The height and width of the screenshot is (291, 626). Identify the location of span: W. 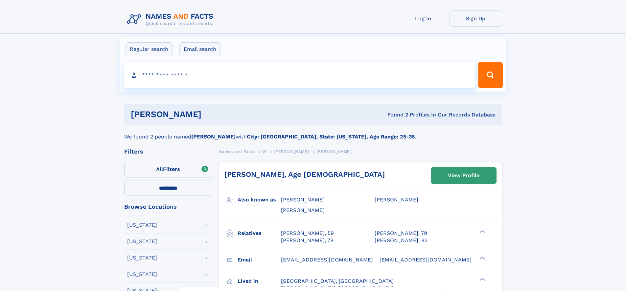
(264, 152).